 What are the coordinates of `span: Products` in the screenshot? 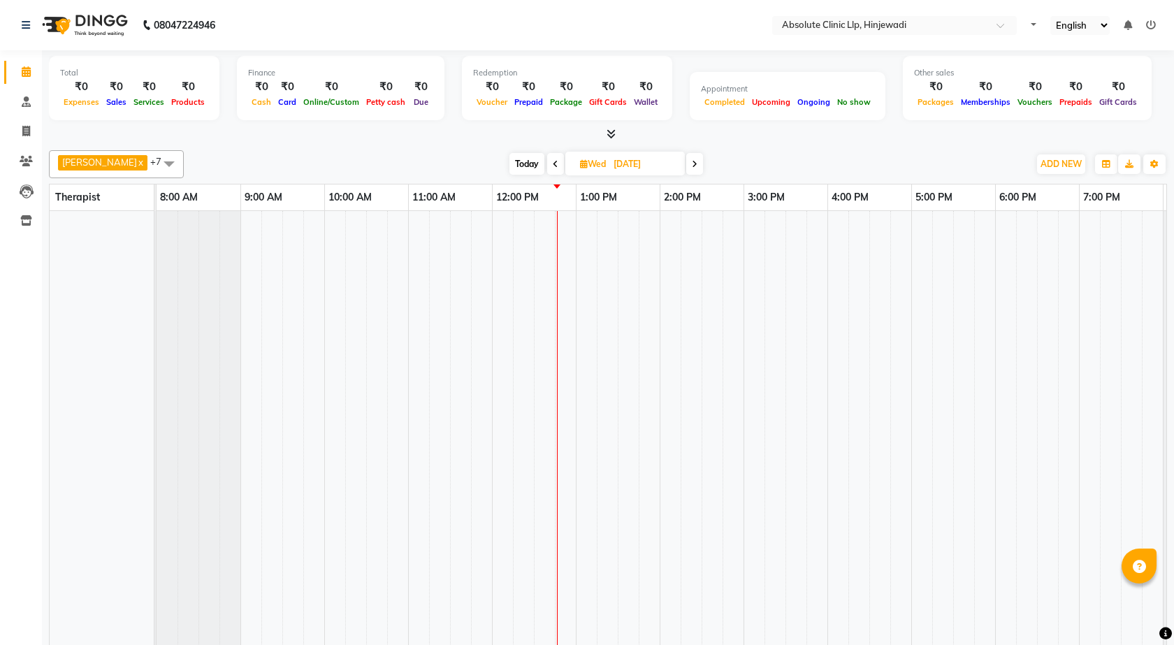 It's located at (188, 102).